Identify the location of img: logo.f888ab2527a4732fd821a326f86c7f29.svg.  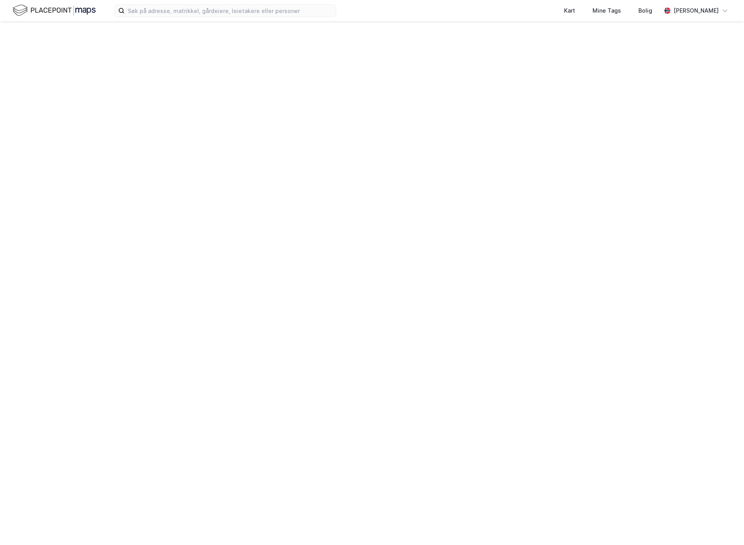
(54, 10).